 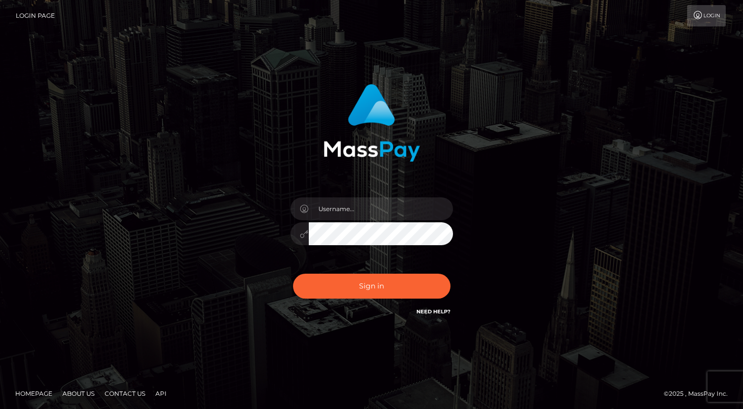 I want to click on img: MassPay Login, so click(x=372, y=122).